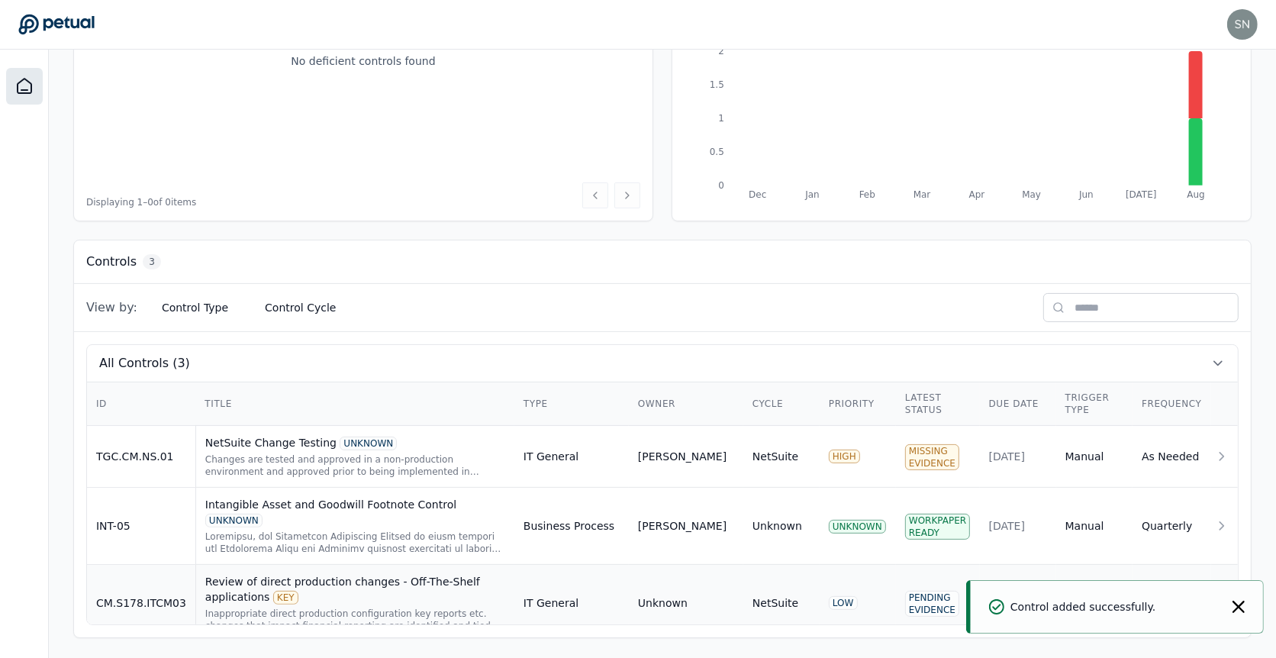 This screenshot has height=658, width=1276. What do you see at coordinates (141, 526) in the screenshot?
I see `td: INT-05` at bounding box center [141, 526].